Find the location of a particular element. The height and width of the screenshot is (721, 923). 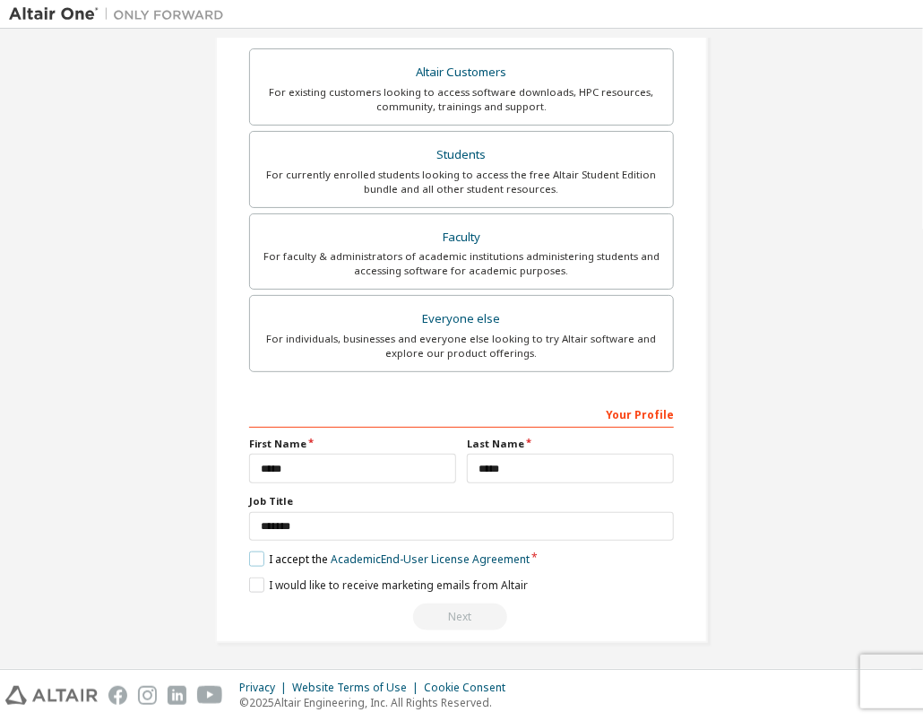

label: First Name is located at coordinates (352, 444).